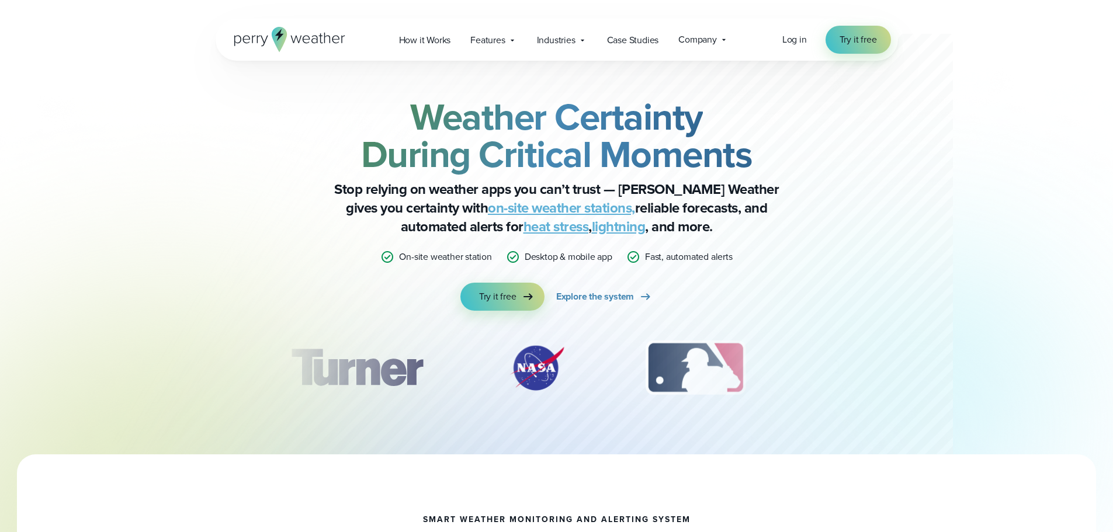 The image size is (1113, 532). I want to click on span: Case Studies, so click(633, 40).